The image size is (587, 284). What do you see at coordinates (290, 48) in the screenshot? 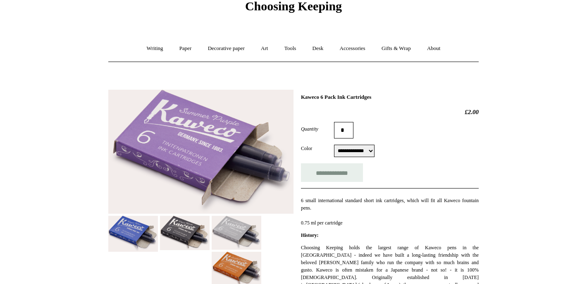
I see `a: Tools` at bounding box center [290, 48].